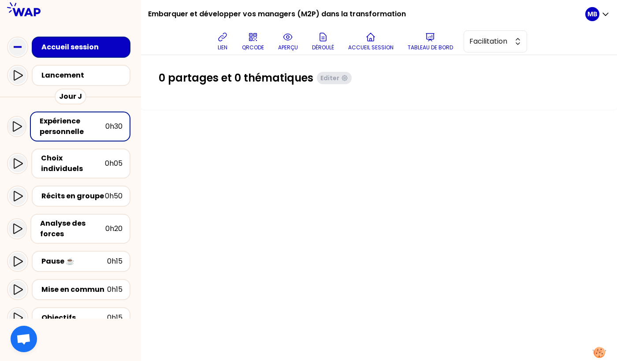 This screenshot has width=617, height=361. Describe the element at coordinates (253, 48) in the screenshot. I see `p: QRCODE` at that location.